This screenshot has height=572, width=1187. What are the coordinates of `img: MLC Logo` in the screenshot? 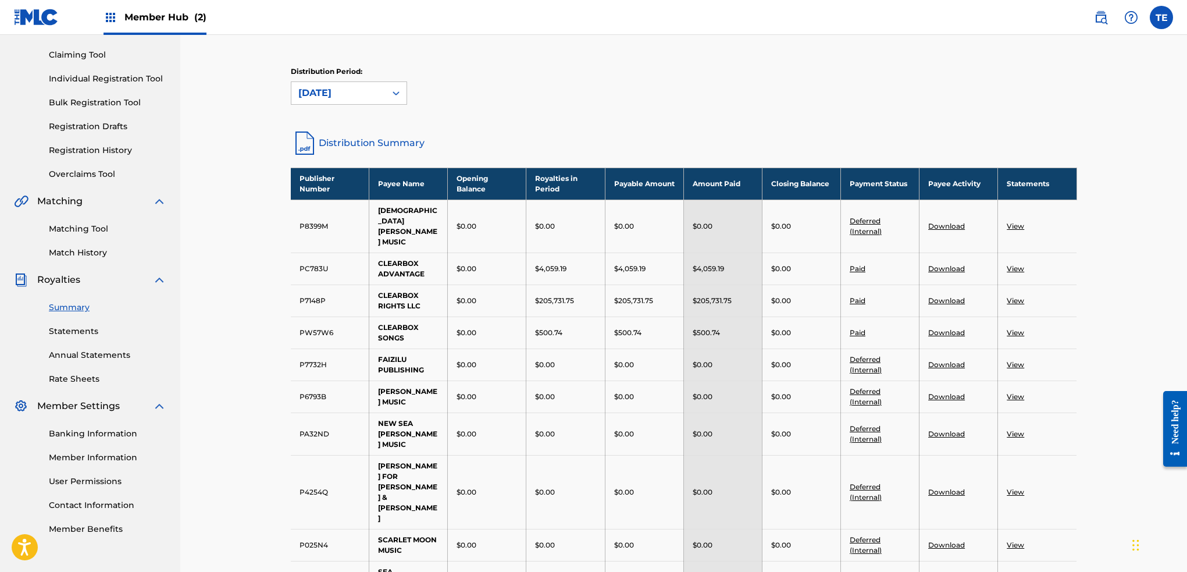 It's located at (36, 17).